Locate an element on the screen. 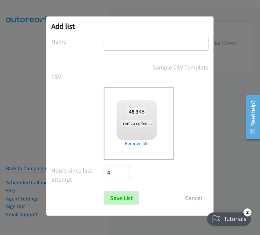 The image size is (260, 235). span: KB is located at coordinates (137, 112).